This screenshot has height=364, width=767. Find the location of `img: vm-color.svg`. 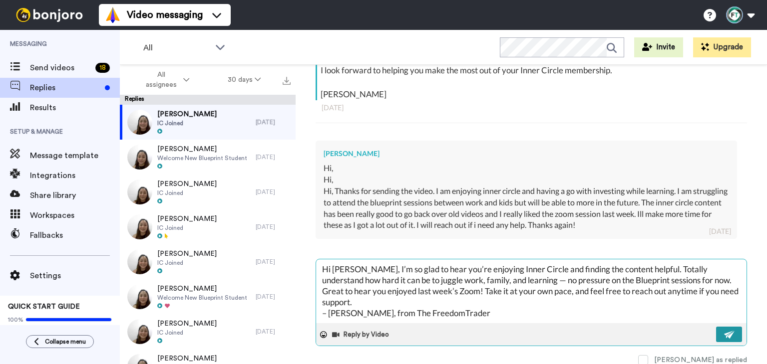

img: vm-color.svg is located at coordinates (113, 15).